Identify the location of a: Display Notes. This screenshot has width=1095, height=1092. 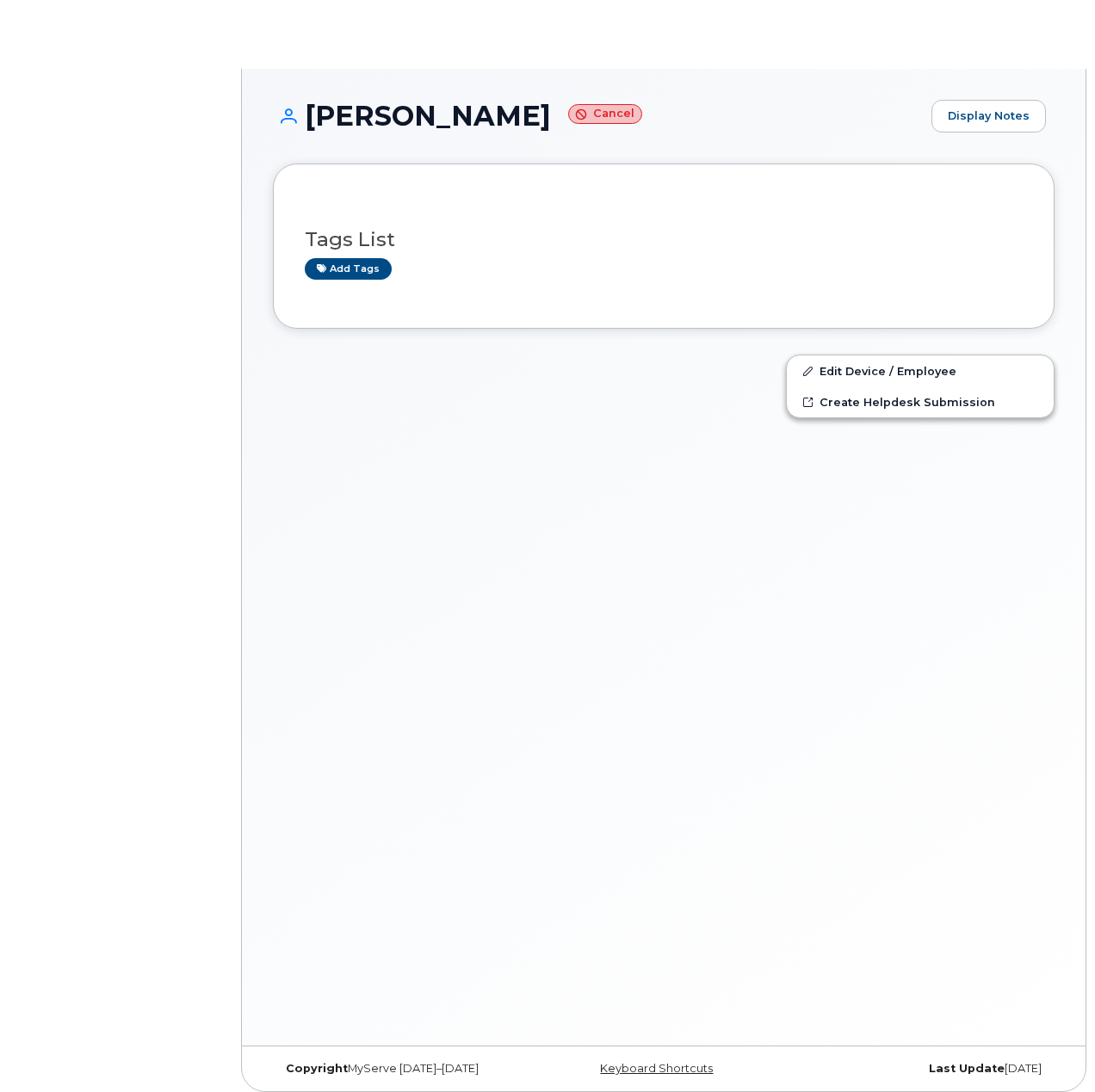
(988, 116).